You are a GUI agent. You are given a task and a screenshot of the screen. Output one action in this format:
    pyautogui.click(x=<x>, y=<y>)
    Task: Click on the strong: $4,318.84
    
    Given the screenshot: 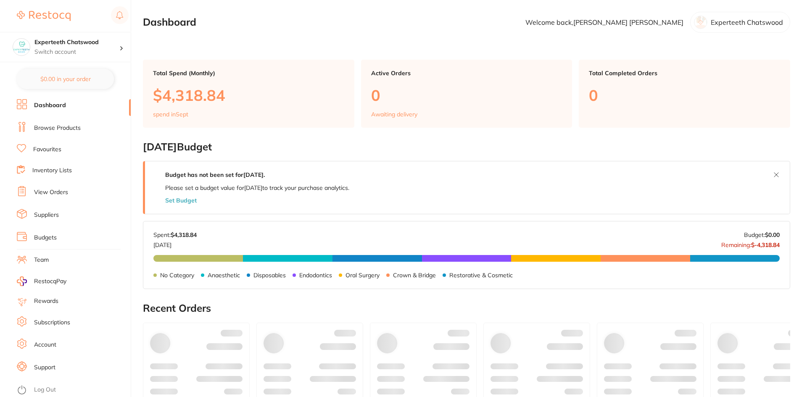 What is the action you would take?
    pyautogui.click(x=184, y=235)
    